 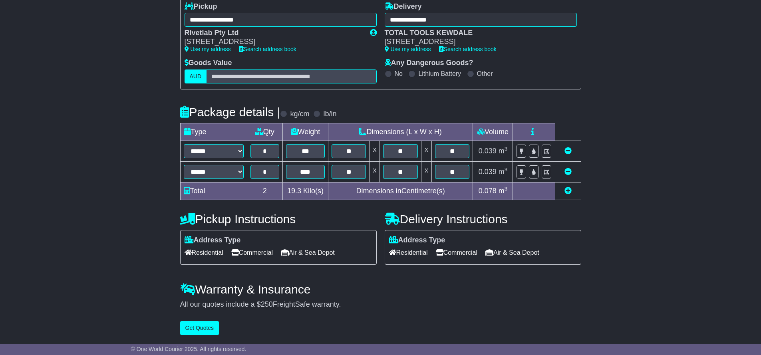 I want to click on a: Add new item, so click(x=568, y=191).